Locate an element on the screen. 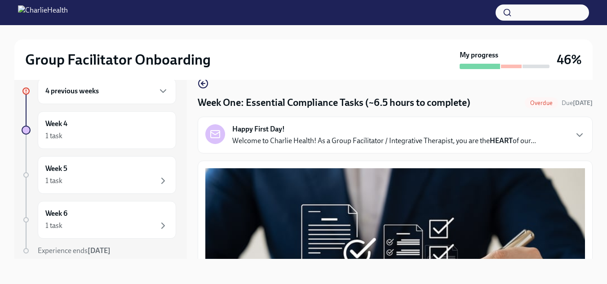  span: Experience ends is located at coordinates (74, 251).